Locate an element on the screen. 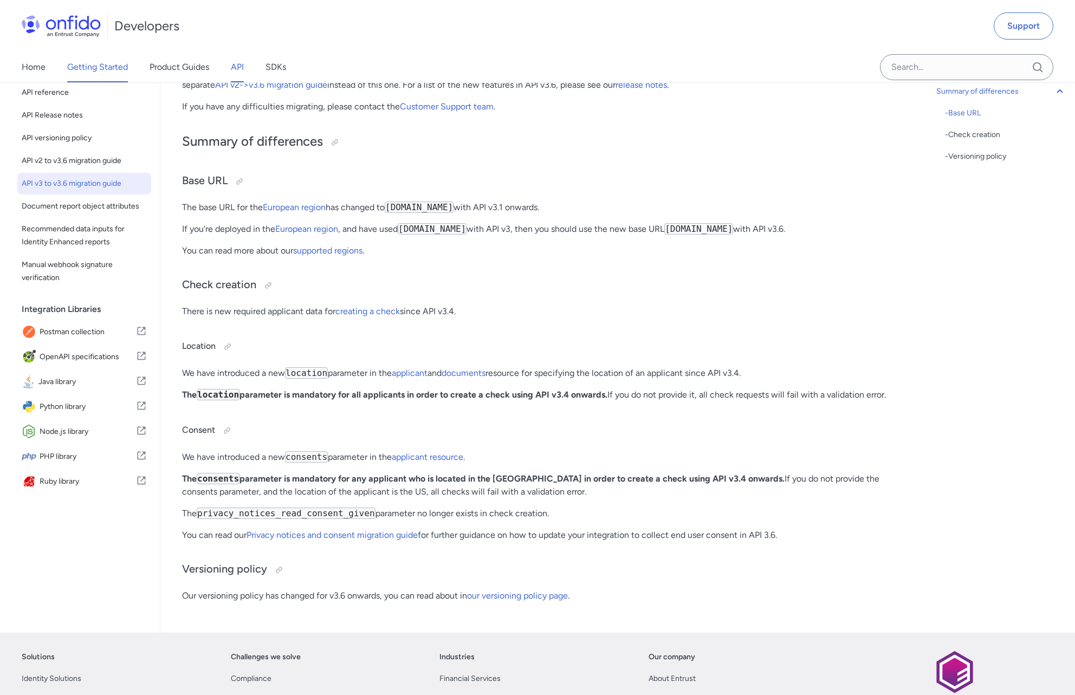  input: Onfido search input field is located at coordinates (967, 67).